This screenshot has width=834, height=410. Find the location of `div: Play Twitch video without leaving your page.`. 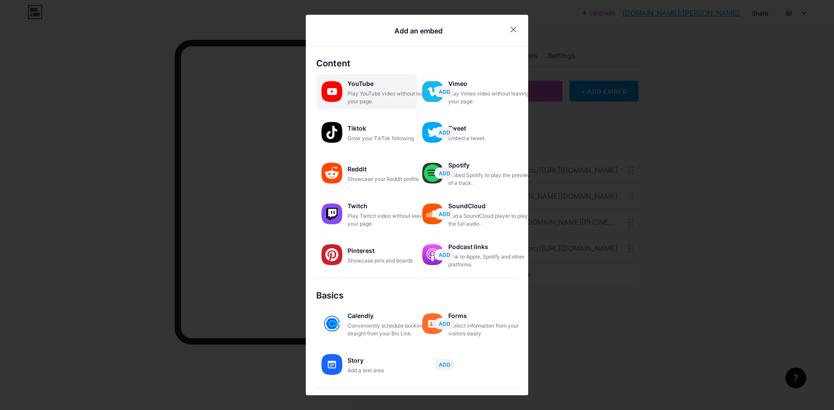

div: Play Twitch video without leaving your page. is located at coordinates (391, 220).